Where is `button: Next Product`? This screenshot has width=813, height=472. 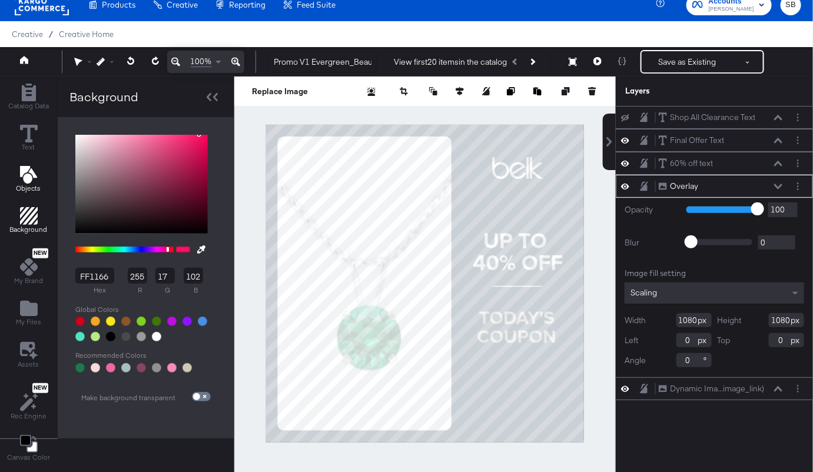
button: Next Product is located at coordinates (532, 62).